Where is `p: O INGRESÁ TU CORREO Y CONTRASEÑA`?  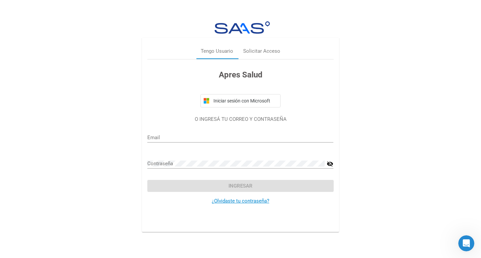
p: O INGRESÁ TU CORREO Y CONTRASEÑA is located at coordinates (240, 119).